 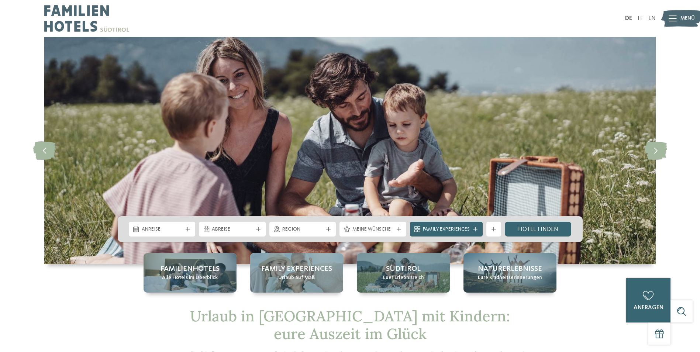 What do you see at coordinates (232, 230) in the screenshot?
I see `span: Abreise` at bounding box center [232, 230].